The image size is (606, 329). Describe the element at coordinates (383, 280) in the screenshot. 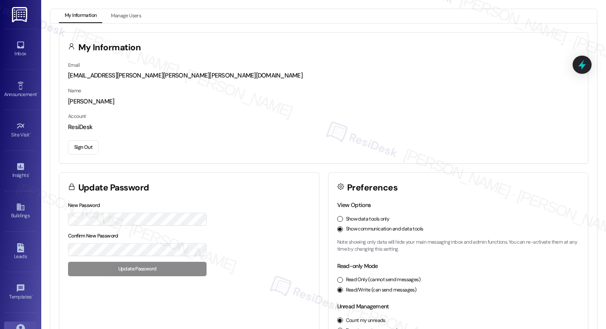

I see `label: Read Only (cannot send messages)` at that location.